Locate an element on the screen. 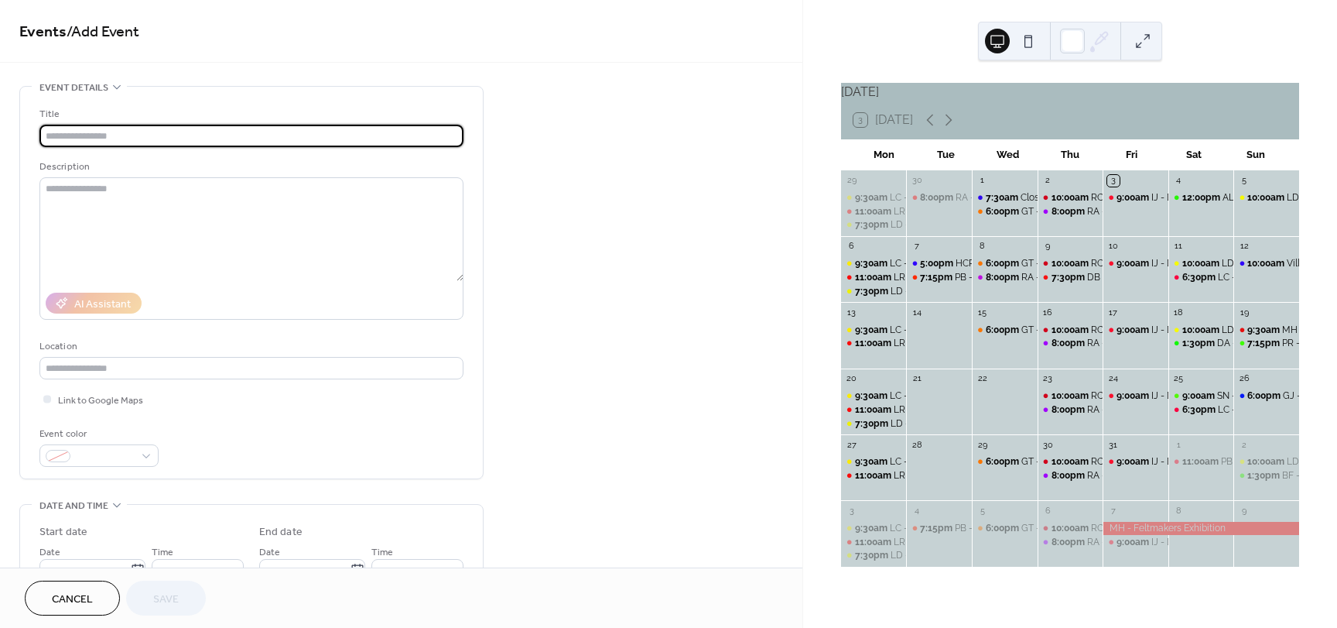  div: 3 is located at coordinates (1113, 180).